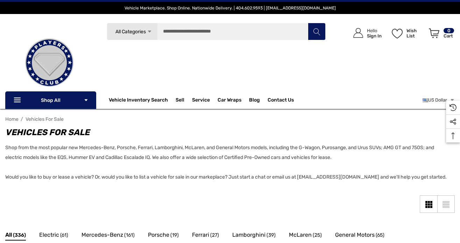  I want to click on svg: Social Media, so click(453, 122).